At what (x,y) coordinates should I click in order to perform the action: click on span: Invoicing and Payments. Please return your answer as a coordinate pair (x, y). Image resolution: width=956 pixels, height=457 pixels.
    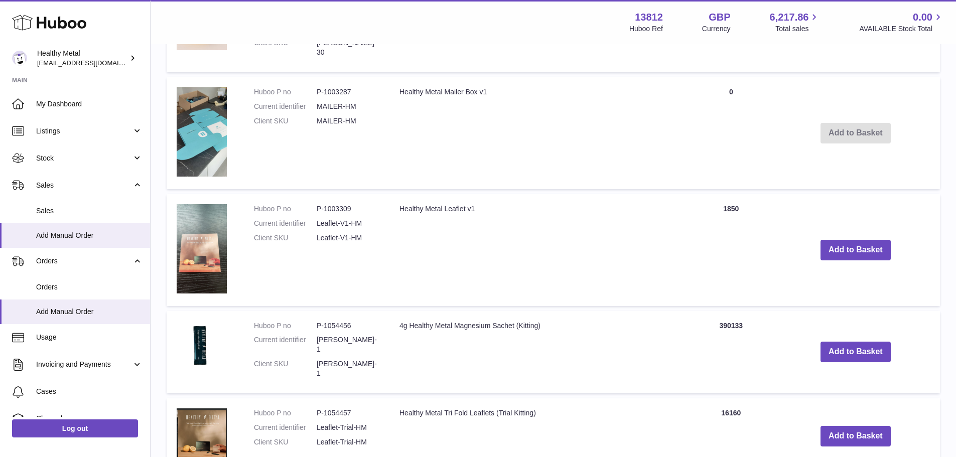
    Looking at the image, I should click on (84, 364).